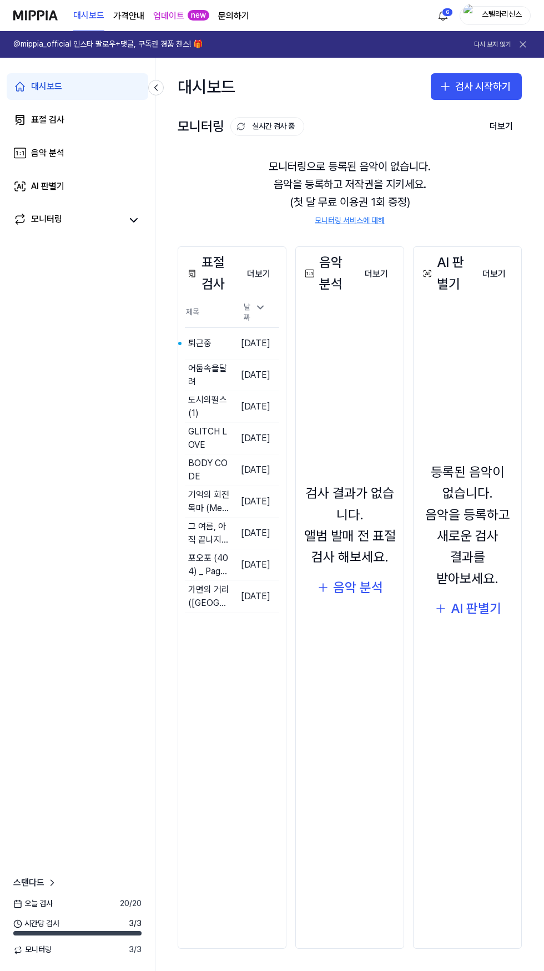 The height and width of the screenshot is (971, 544). Describe the element at coordinates (467, 526) in the screenshot. I see `div: 등록된 음악이 없습니다. 음악을 등록하고 새로운 검사 결과를 받아보세요.` at that location.